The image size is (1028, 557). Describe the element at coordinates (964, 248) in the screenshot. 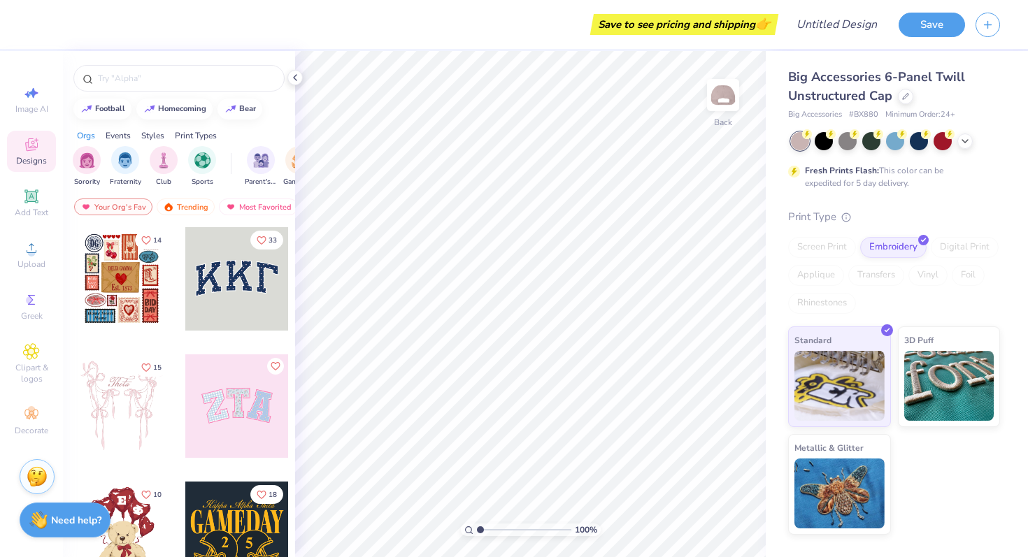

I see `div: Digital Print` at that location.